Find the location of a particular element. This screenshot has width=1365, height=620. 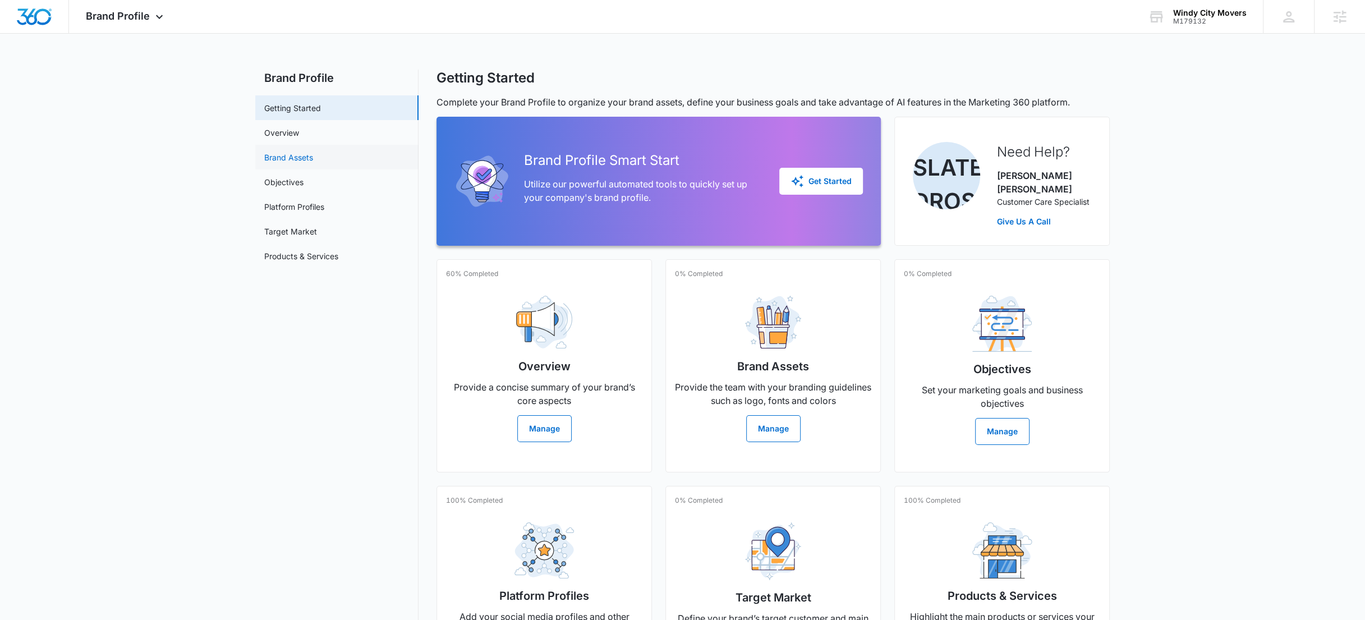

a: Objectives is located at coordinates (284, 182).